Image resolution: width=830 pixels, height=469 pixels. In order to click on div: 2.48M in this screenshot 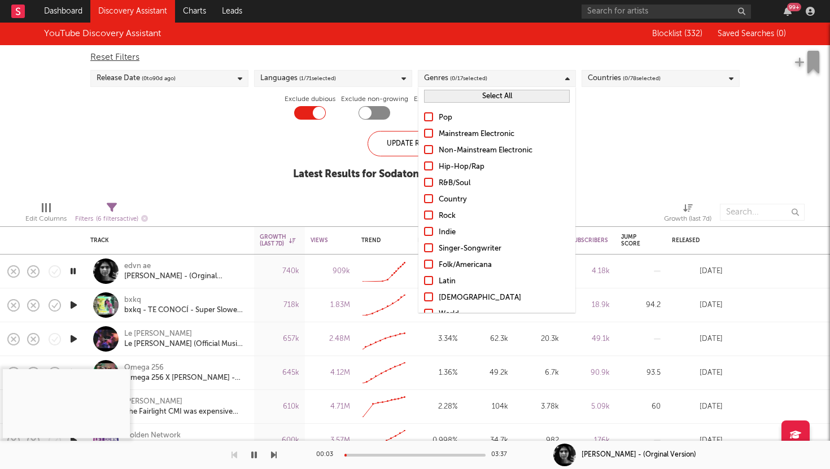, I will do `click(330, 339)`.